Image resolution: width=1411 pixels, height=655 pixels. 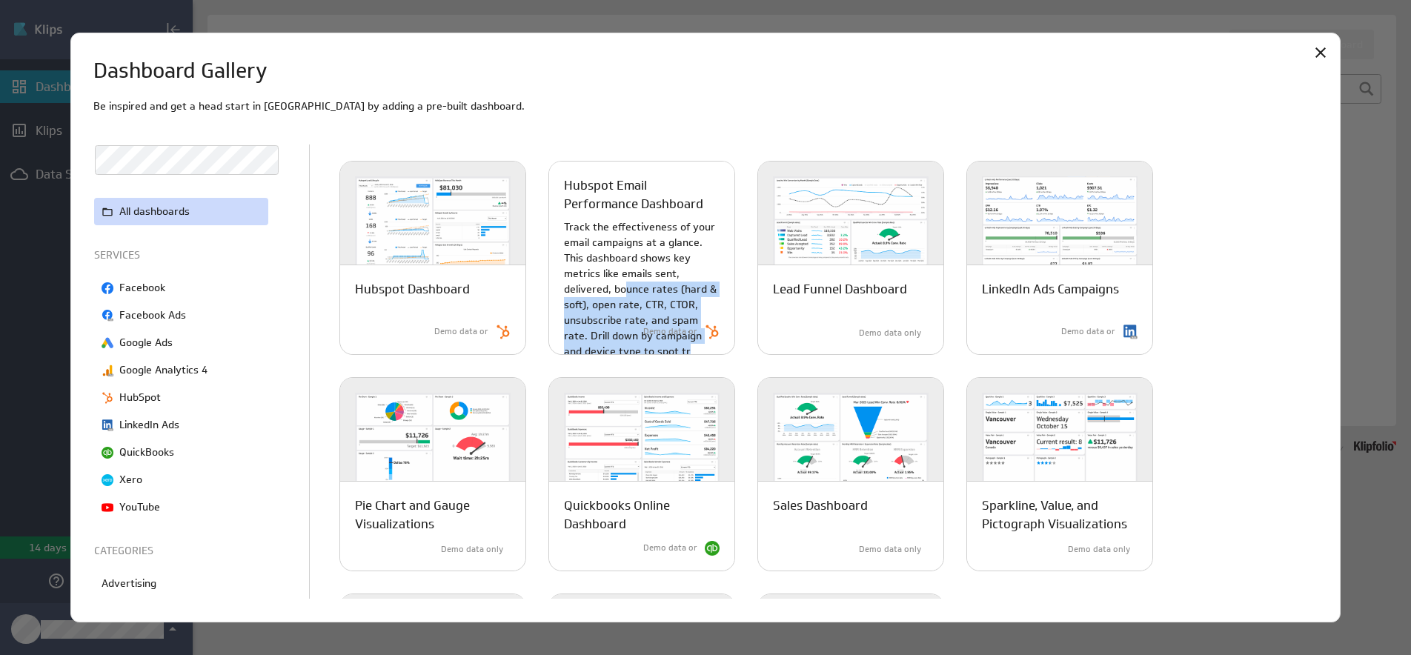 What do you see at coordinates (107, 398) in the screenshot?
I see `img: image4788249492605619304.png` at bounding box center [107, 398].